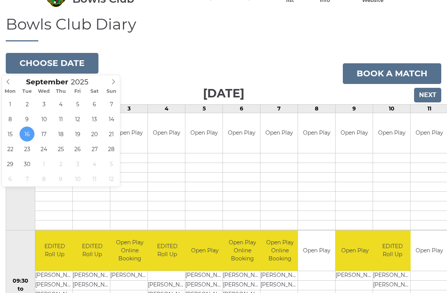 This screenshot has width=447, height=293. Describe the element at coordinates (94, 134) in the screenshot. I see `span: September 20, 2025` at that location.